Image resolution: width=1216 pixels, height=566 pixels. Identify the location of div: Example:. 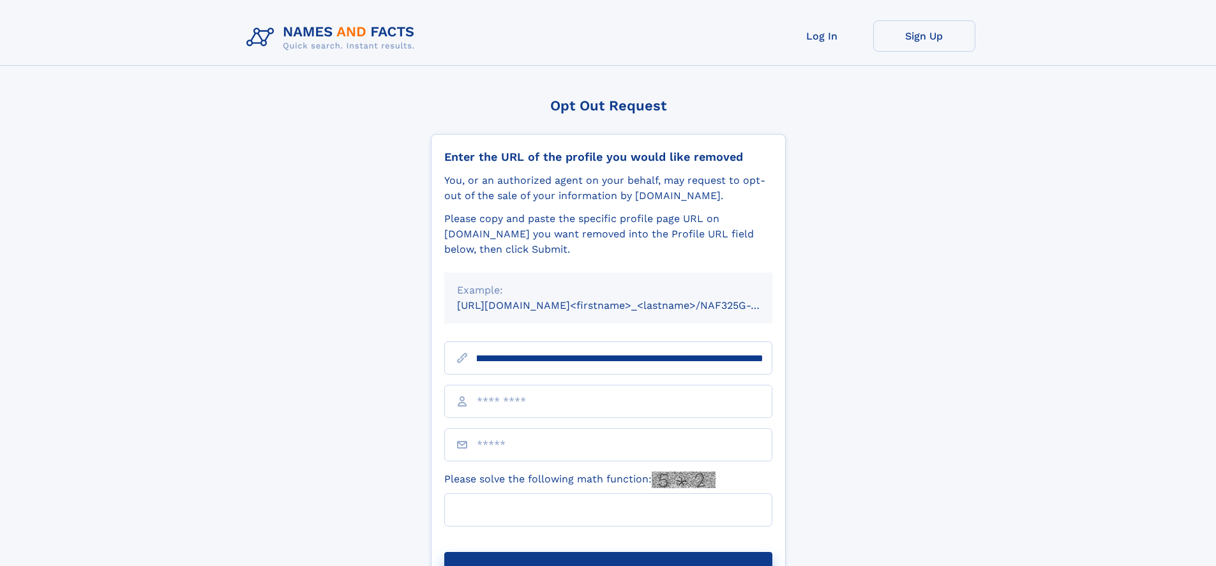
(608, 290).